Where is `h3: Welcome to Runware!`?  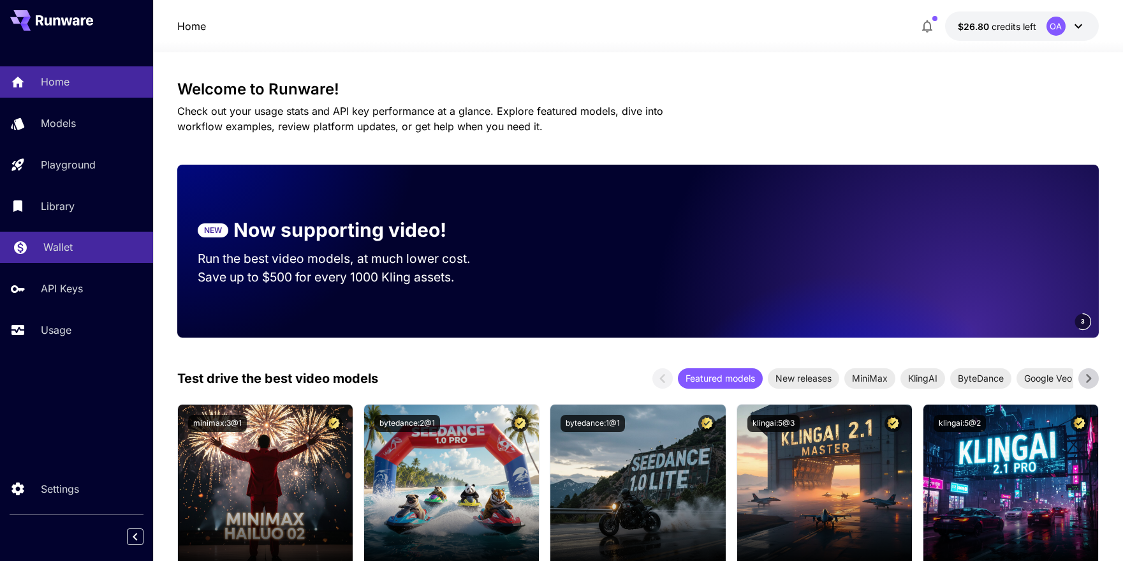 h3: Welcome to Runware! is located at coordinates (638, 89).